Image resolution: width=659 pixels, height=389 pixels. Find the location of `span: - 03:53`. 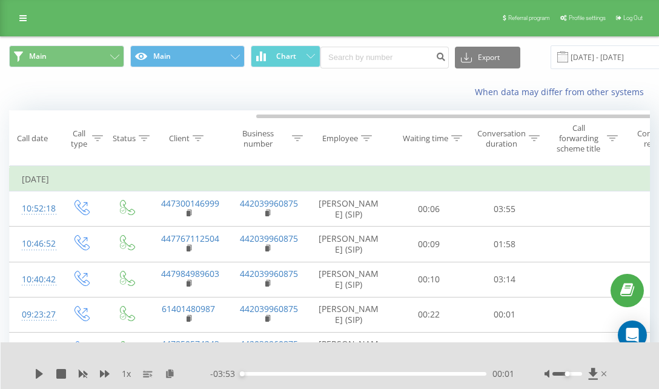

span: - 03:53 is located at coordinates (225, 374).